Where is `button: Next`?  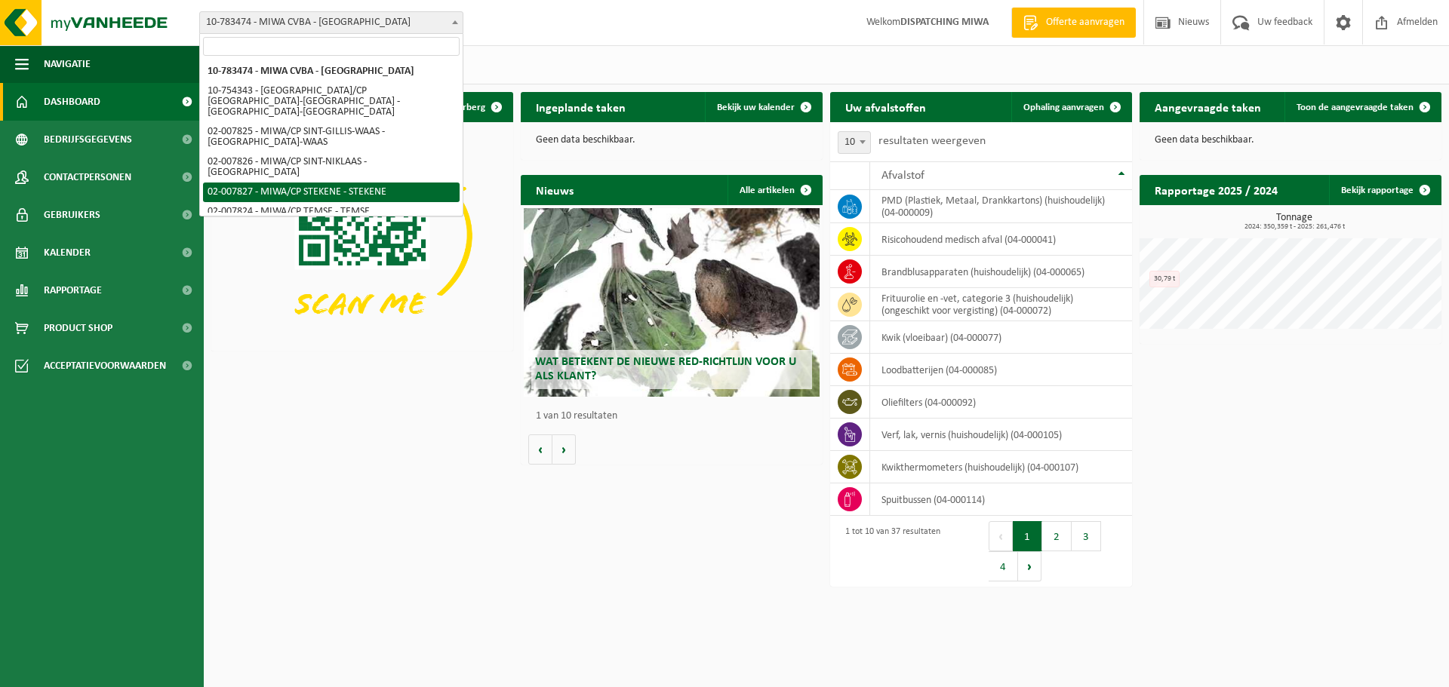 button: Next is located at coordinates (1029, 567).